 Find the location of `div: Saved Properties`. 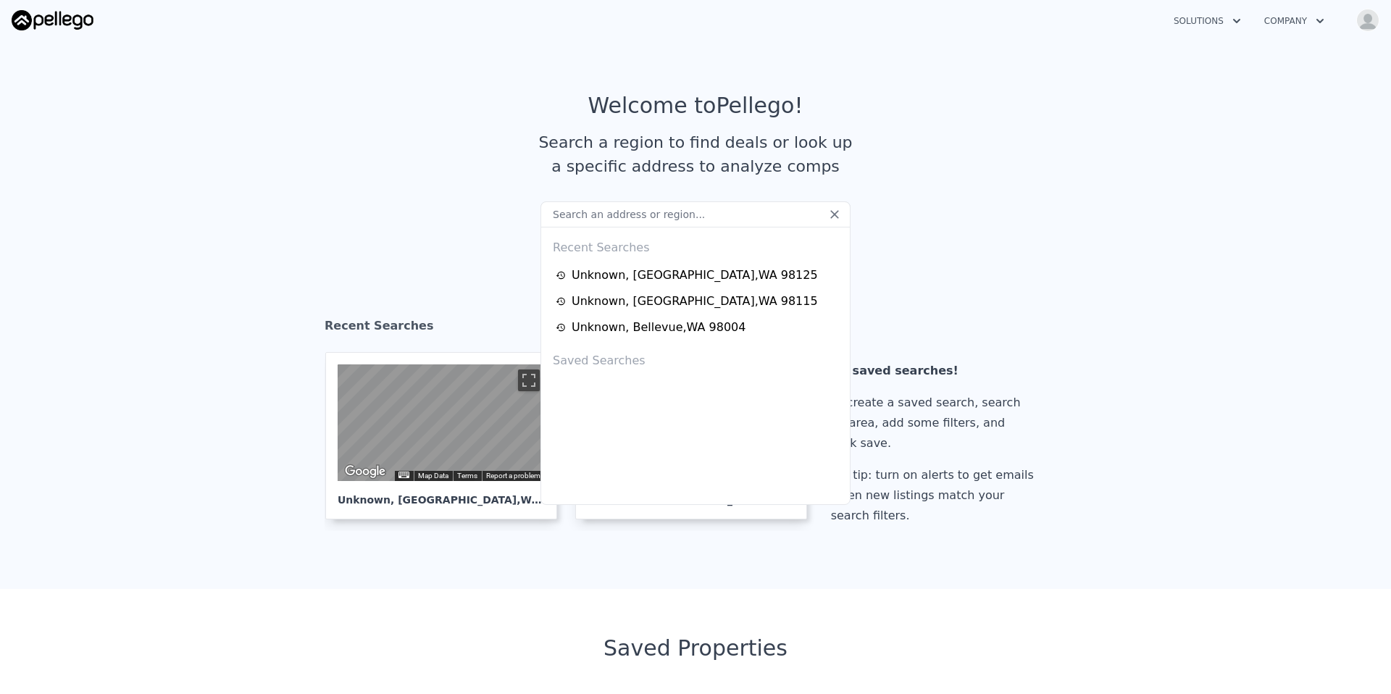

div: Saved Properties is located at coordinates (696, 649).